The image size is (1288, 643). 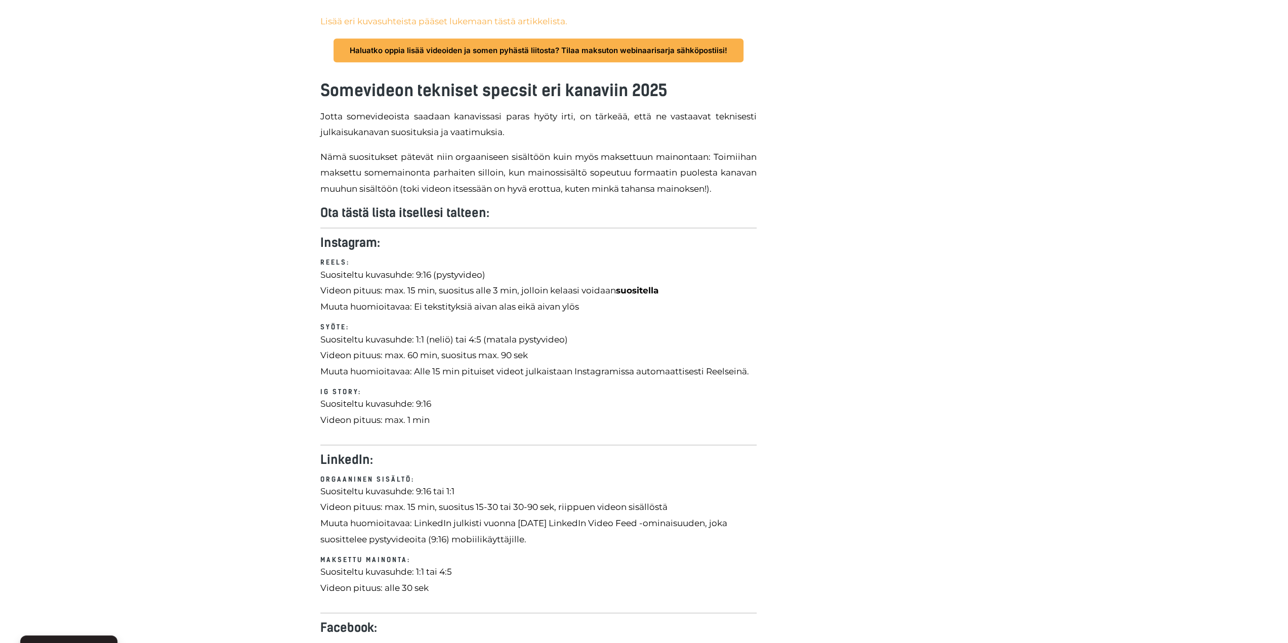 I want to click on a: Lisää eri kuvasuhteista pääset lukemaan tästä artikkelista., so click(x=444, y=21).